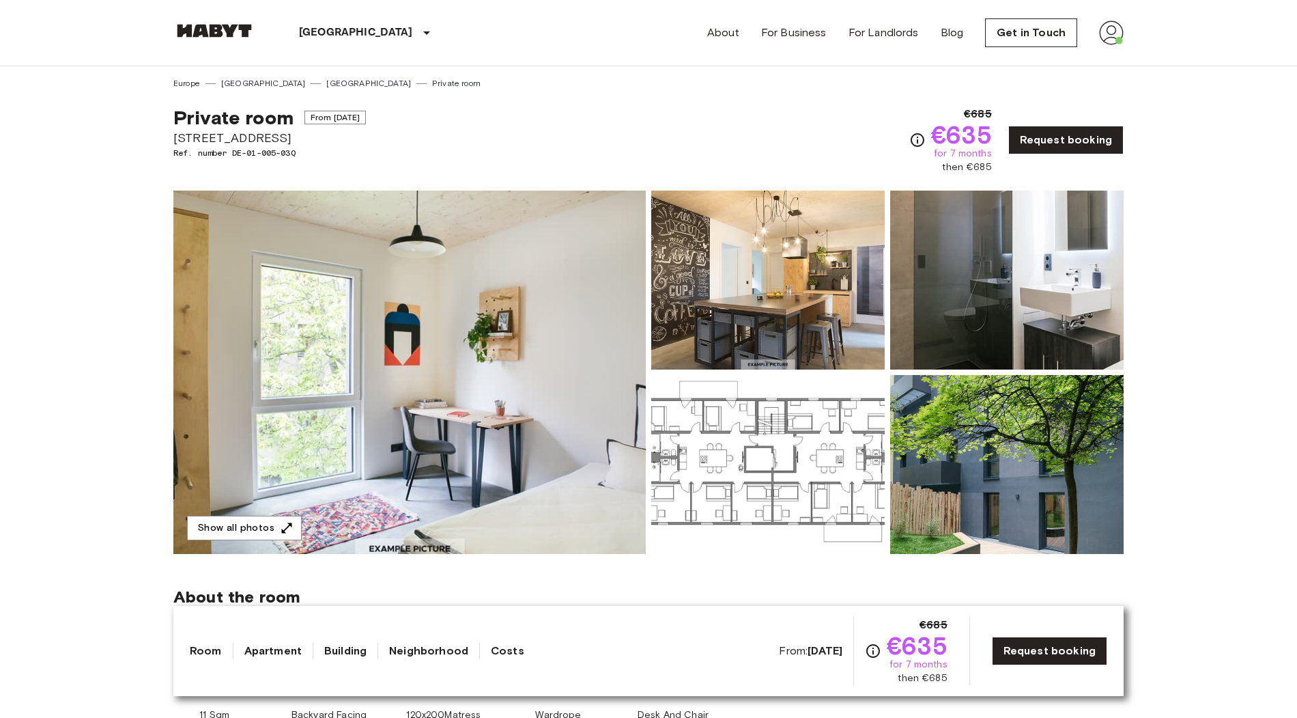 The width and height of the screenshot is (1297, 718). Describe the element at coordinates (270, 153) in the screenshot. I see `span: Ref. number DE-01-005-03Q` at that location.